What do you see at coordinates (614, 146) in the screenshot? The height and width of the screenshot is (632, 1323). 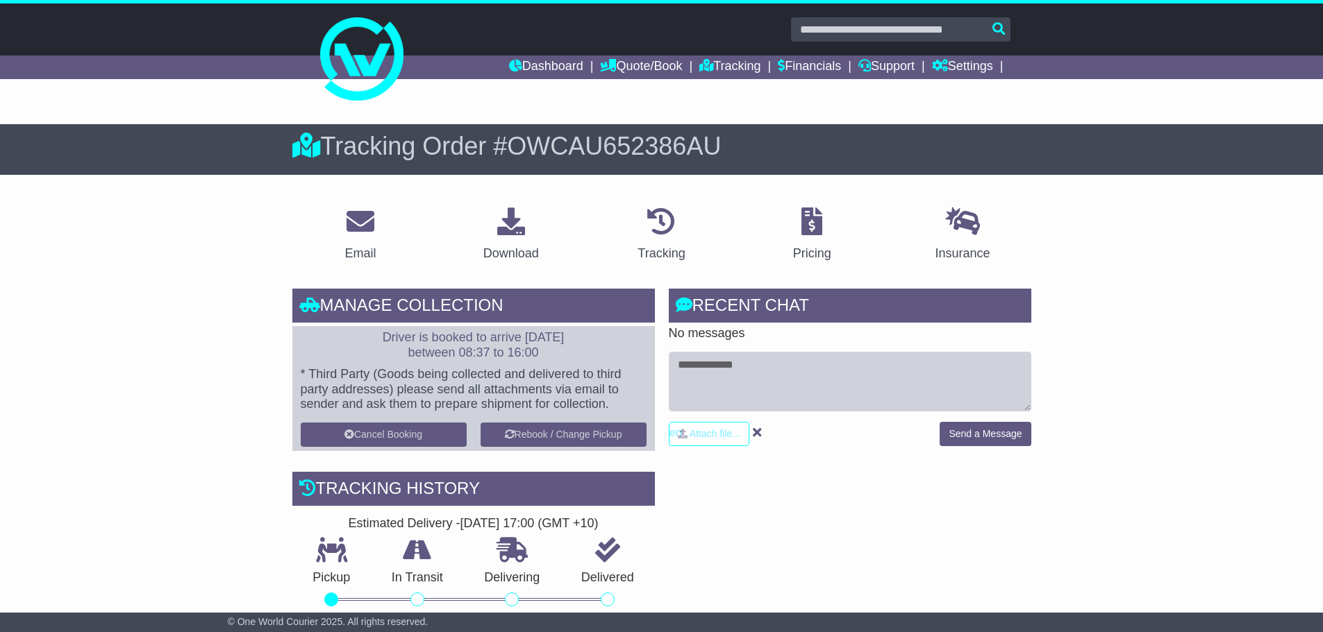 I see `span: OWCAU652386AU` at bounding box center [614, 146].